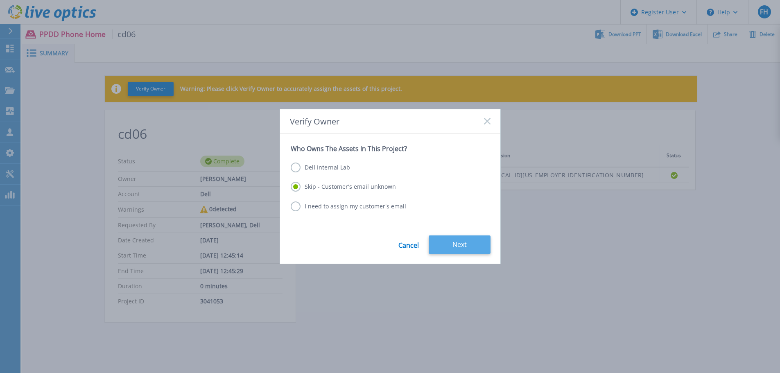 The height and width of the screenshot is (373, 780). Describe the element at coordinates (390, 149) in the screenshot. I see `p: Who Owns The Assets In This Project?` at that location.